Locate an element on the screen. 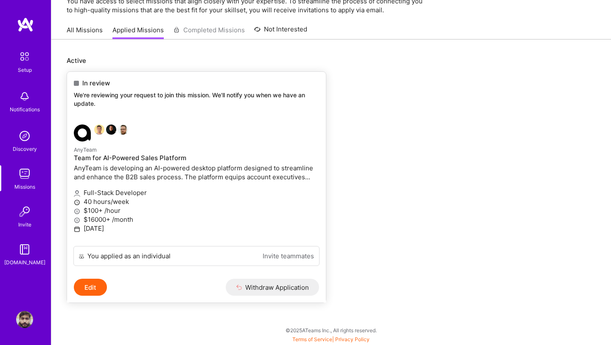 Image resolution: width=611 pixels, height=345 pixels. i: icon Calendar is located at coordinates (77, 229).